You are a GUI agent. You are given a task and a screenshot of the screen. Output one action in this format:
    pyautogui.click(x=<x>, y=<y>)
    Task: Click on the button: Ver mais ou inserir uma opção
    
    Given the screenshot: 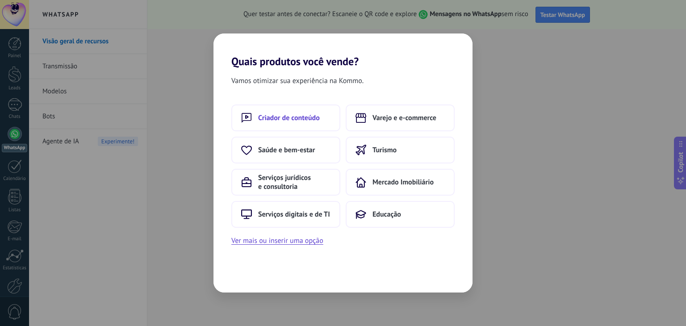 What is the action you would take?
    pyautogui.click(x=277, y=241)
    